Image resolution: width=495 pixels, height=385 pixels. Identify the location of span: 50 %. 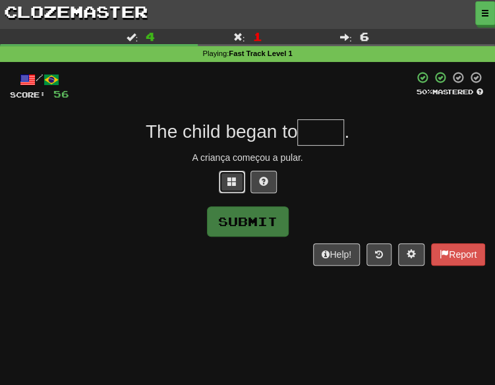
(425, 92).